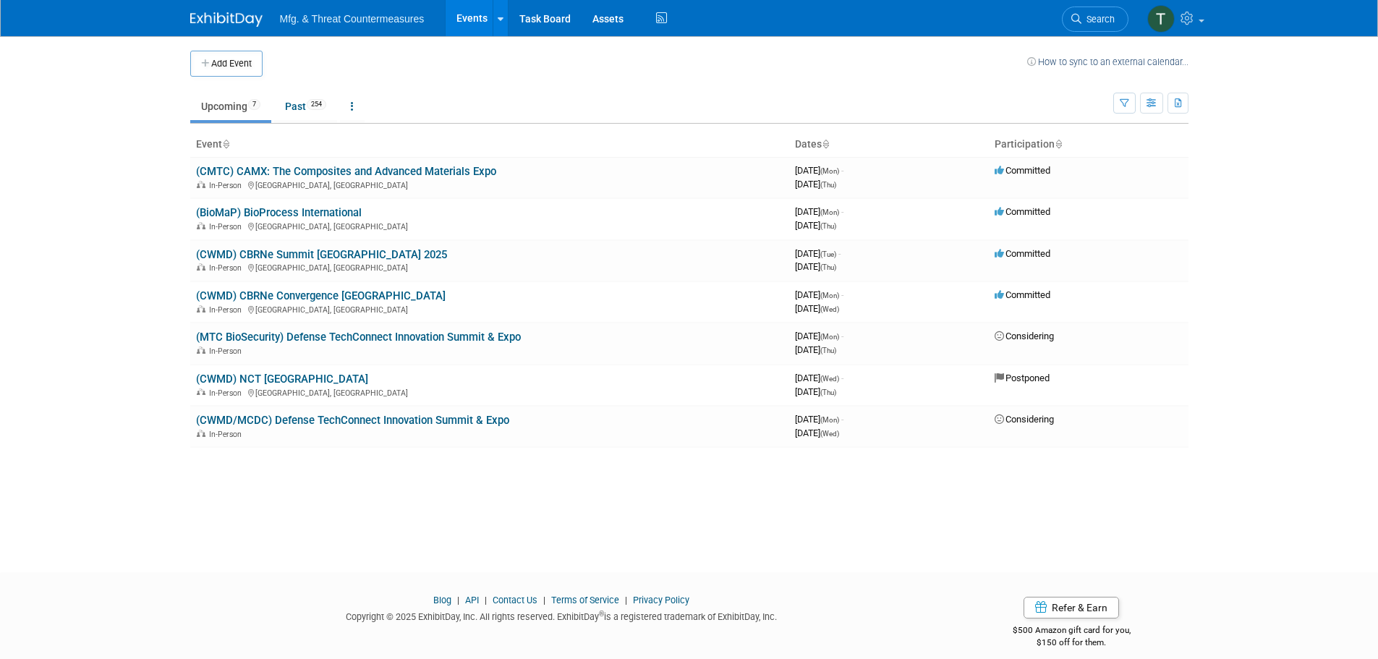  I want to click on div: $500 Amazon gift card for you,, so click(1071, 631).